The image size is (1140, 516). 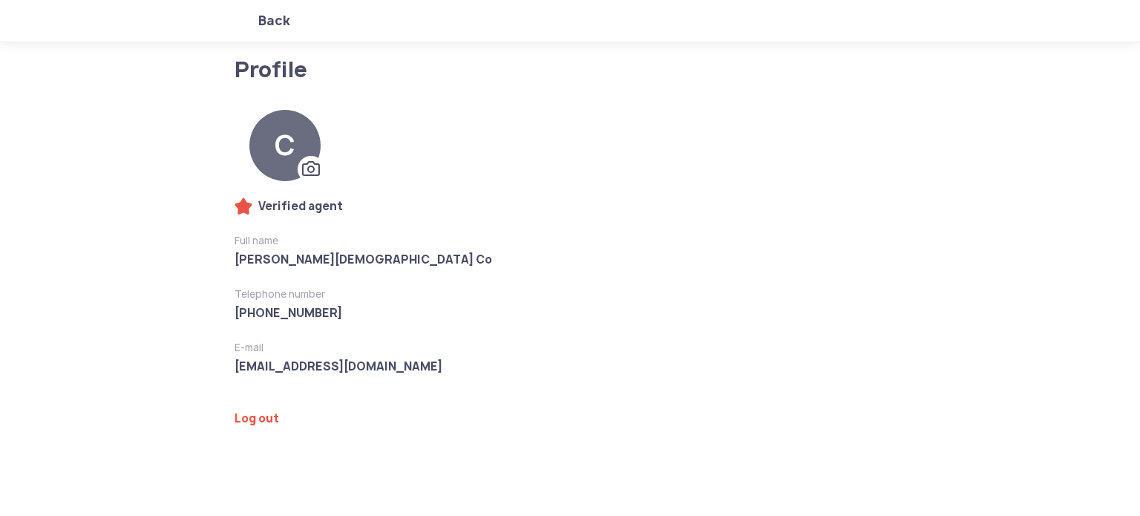 What do you see at coordinates (453, 241) in the screenshot?
I see `span: Full name` at bounding box center [453, 241].